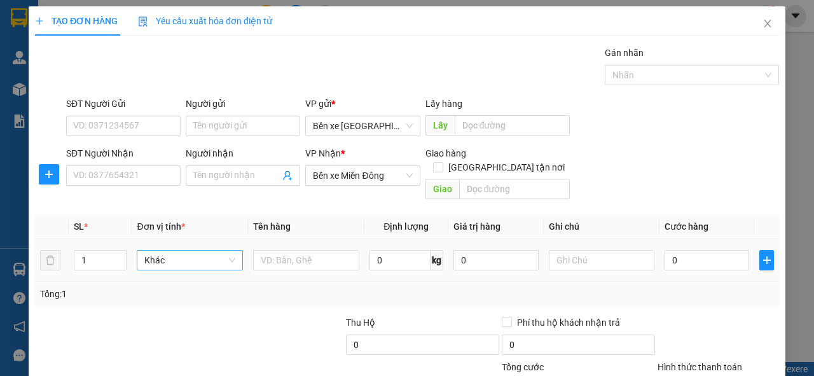  Describe the element at coordinates (601, 260) in the screenshot. I see `input: Ghi Chú` at that location.